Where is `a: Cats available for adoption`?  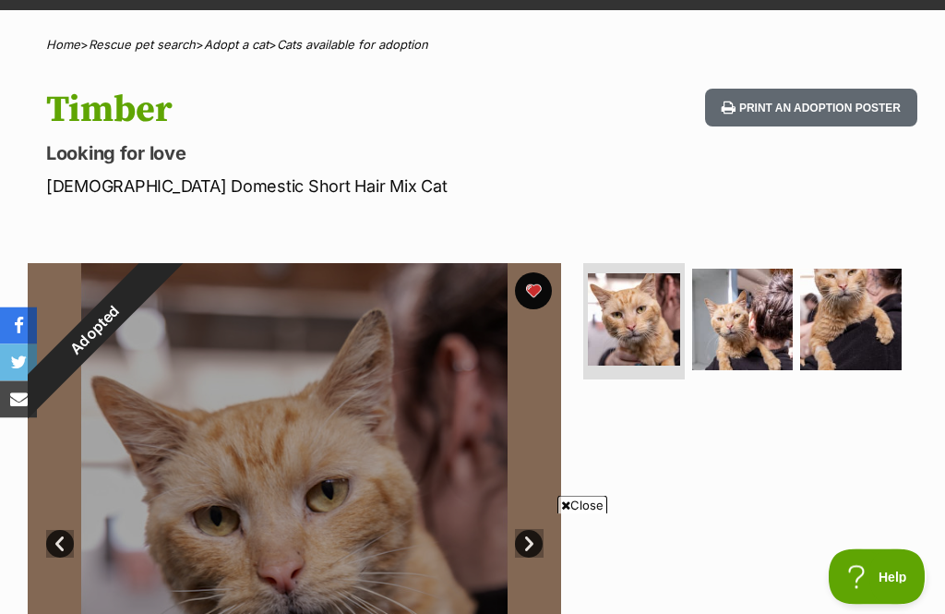 a: Cats available for adoption is located at coordinates (353, 45).